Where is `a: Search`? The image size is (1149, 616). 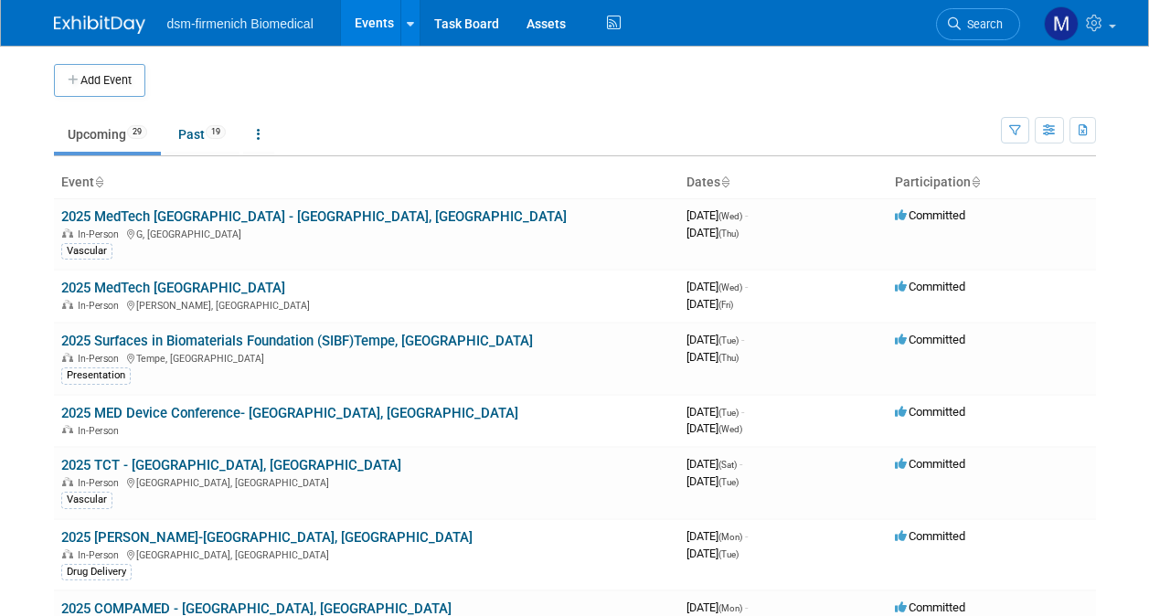
a: Search is located at coordinates (978, 24).